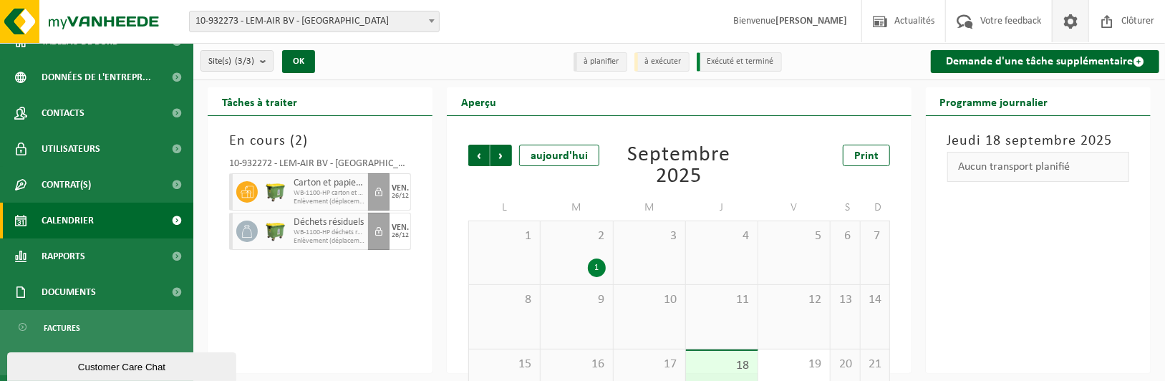 Image resolution: width=1165 pixels, height=381 pixels. What do you see at coordinates (329, 223) in the screenshot?
I see `span: Déchets résiduels` at bounding box center [329, 223].